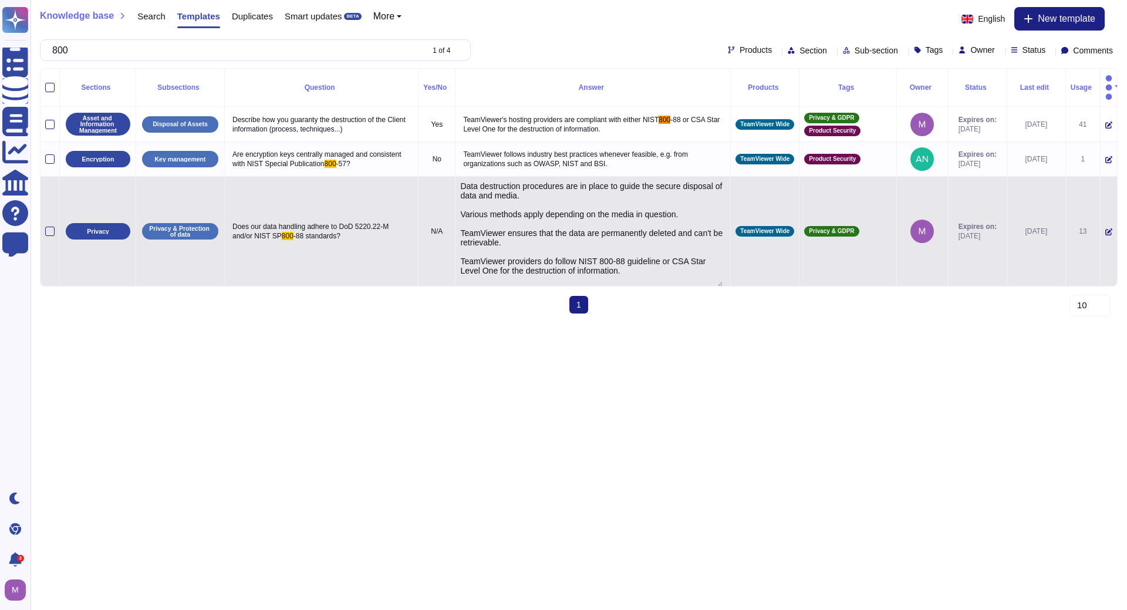 The height and width of the screenshot is (610, 1127). I want to click on span: Owner, so click(982, 50).